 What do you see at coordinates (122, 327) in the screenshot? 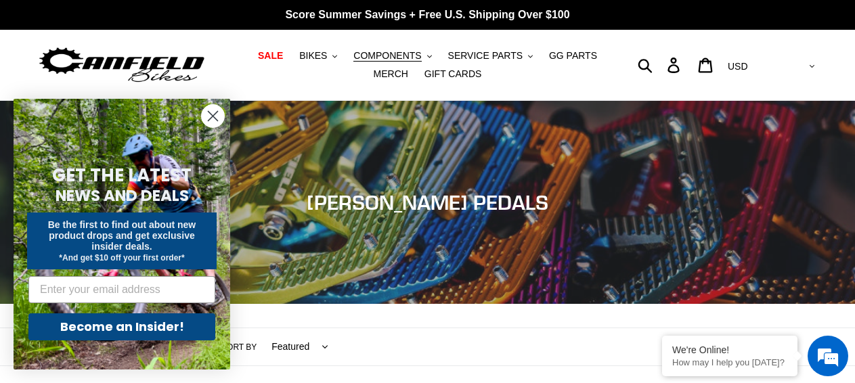
I see `button: Become an Insider!` at bounding box center [122, 327].